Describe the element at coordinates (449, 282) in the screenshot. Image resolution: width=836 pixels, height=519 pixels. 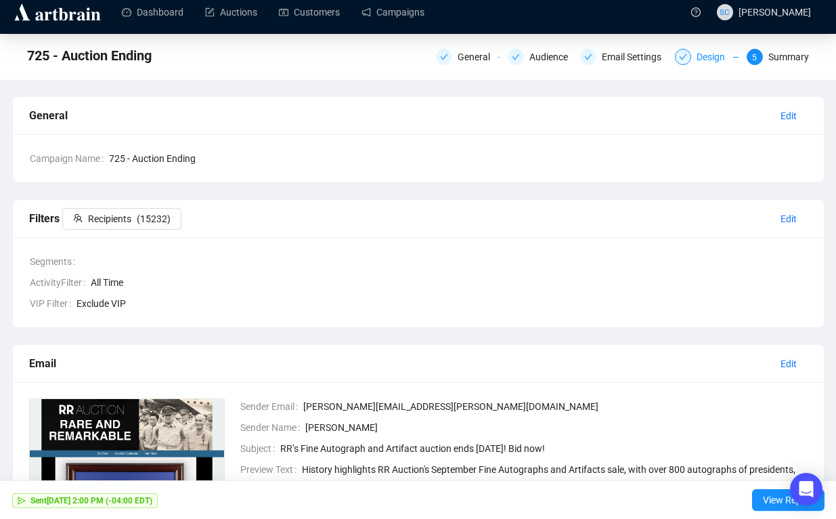
I see `span: All Time` at that location.